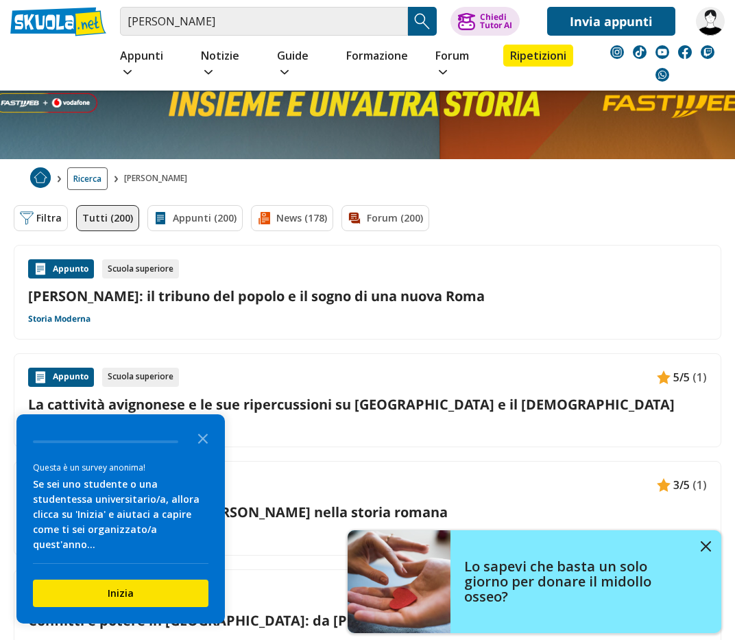 The width and height of the screenshot is (735, 640). What do you see at coordinates (422, 21) in the screenshot?
I see `img: Cerca appunti, riassunti o versioni` at bounding box center [422, 21].